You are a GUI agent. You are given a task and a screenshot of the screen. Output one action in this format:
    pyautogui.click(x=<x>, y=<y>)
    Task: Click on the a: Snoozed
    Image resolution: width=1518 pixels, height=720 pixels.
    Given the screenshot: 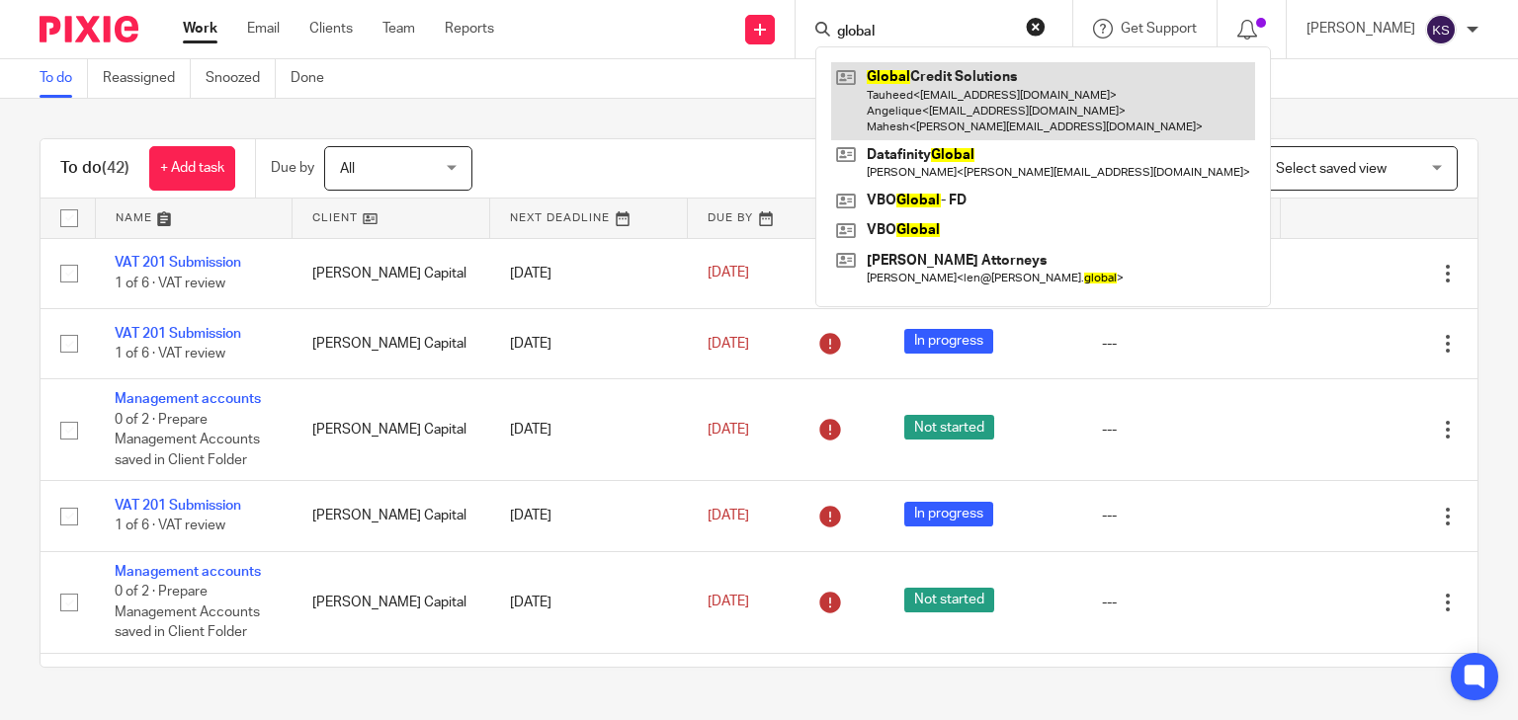 What is the action you would take?
    pyautogui.click(x=240, y=78)
    